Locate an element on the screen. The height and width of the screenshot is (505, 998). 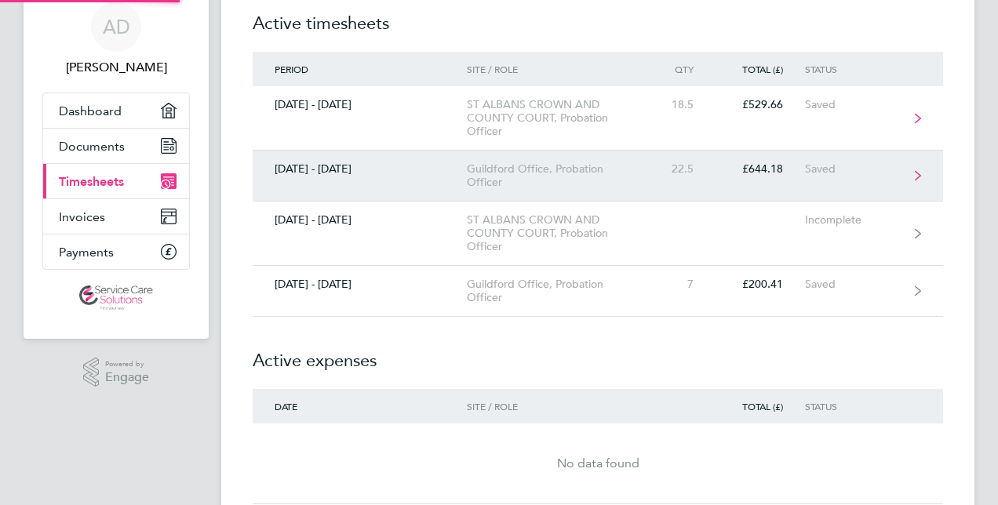
span: Engage is located at coordinates (127, 377).